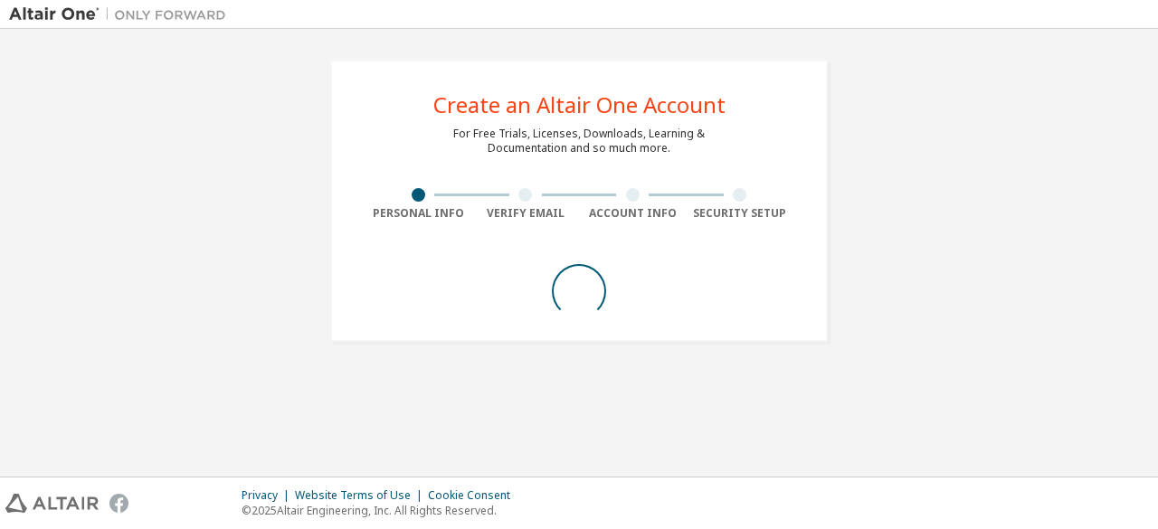  I want to click on div: Create an Altair One Account, so click(579, 105).